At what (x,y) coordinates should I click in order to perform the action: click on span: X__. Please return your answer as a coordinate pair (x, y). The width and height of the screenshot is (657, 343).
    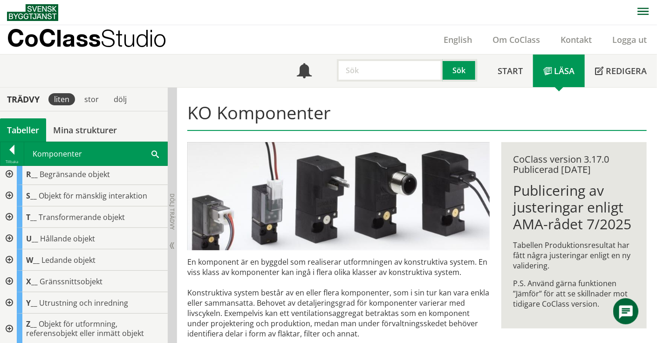
    Looking at the image, I should click on (32, 282).